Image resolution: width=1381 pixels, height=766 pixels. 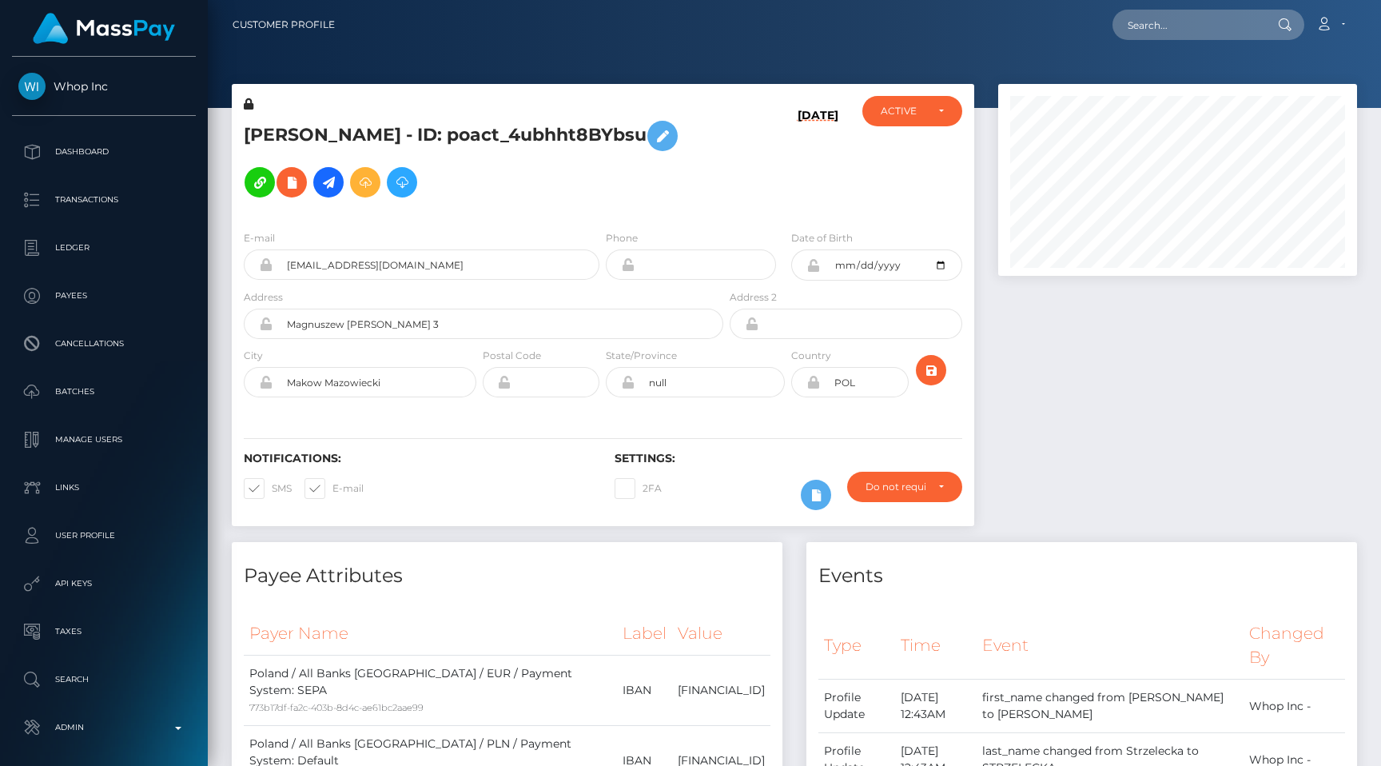 What do you see at coordinates (104, 248) in the screenshot?
I see `a: Ledger` at bounding box center [104, 248].